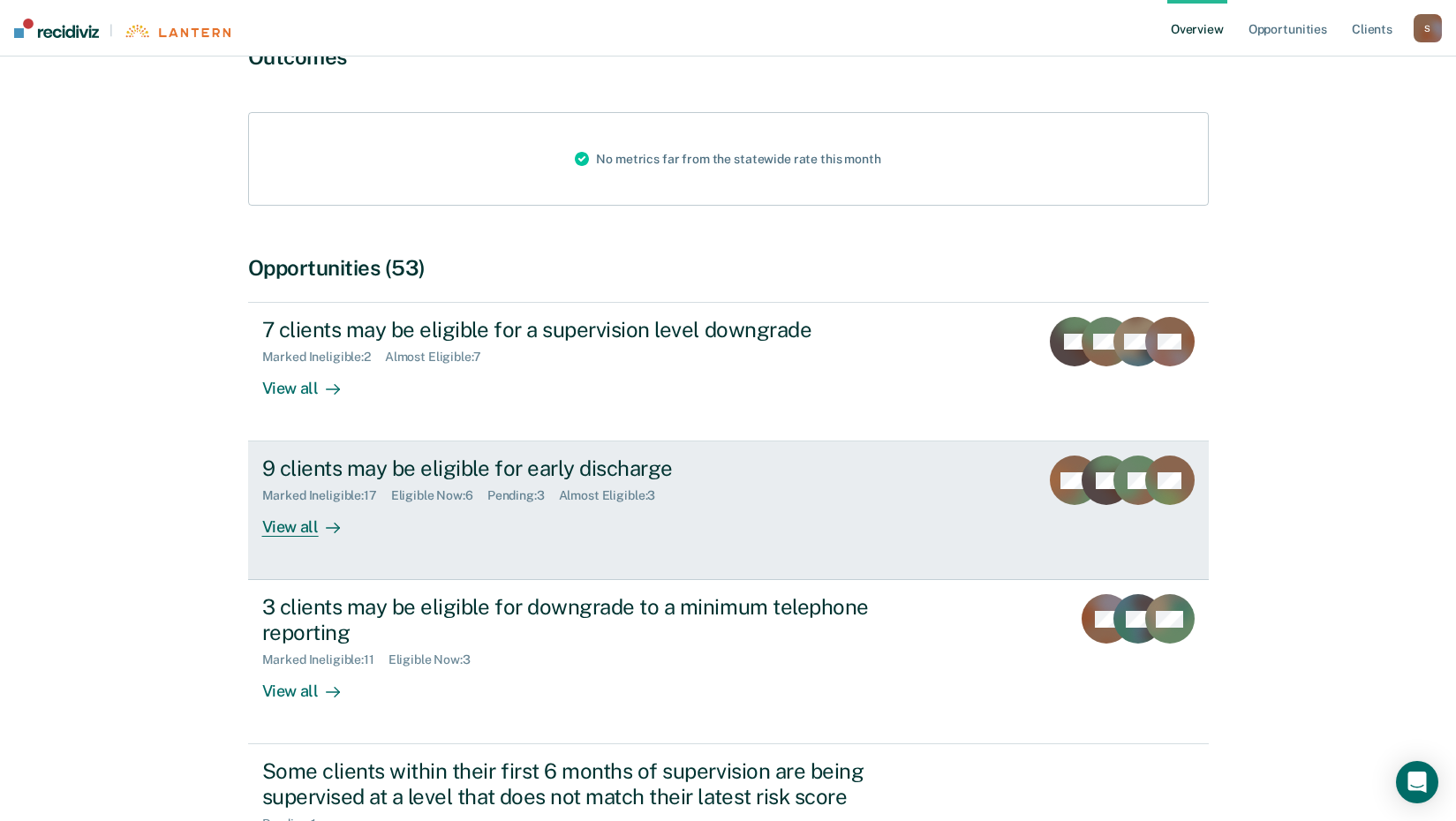  I want to click on div: Marked Ineligible : 2, so click(324, 357).